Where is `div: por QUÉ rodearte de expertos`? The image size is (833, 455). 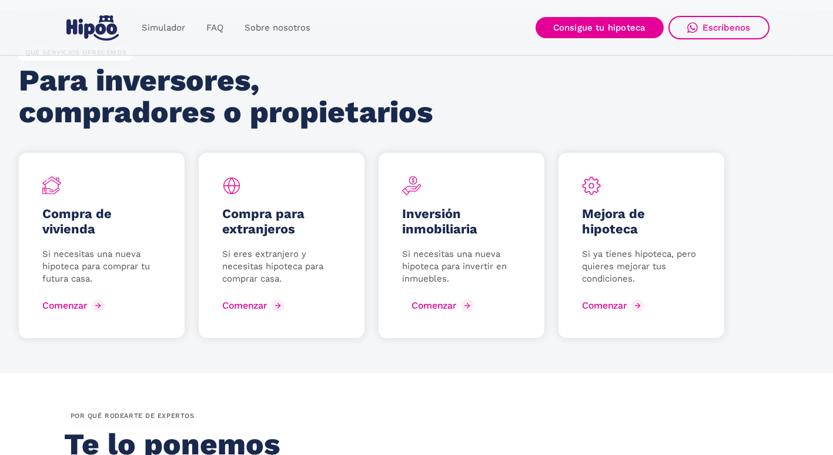
div: por QUÉ rodearte de expertos is located at coordinates (132, 416).